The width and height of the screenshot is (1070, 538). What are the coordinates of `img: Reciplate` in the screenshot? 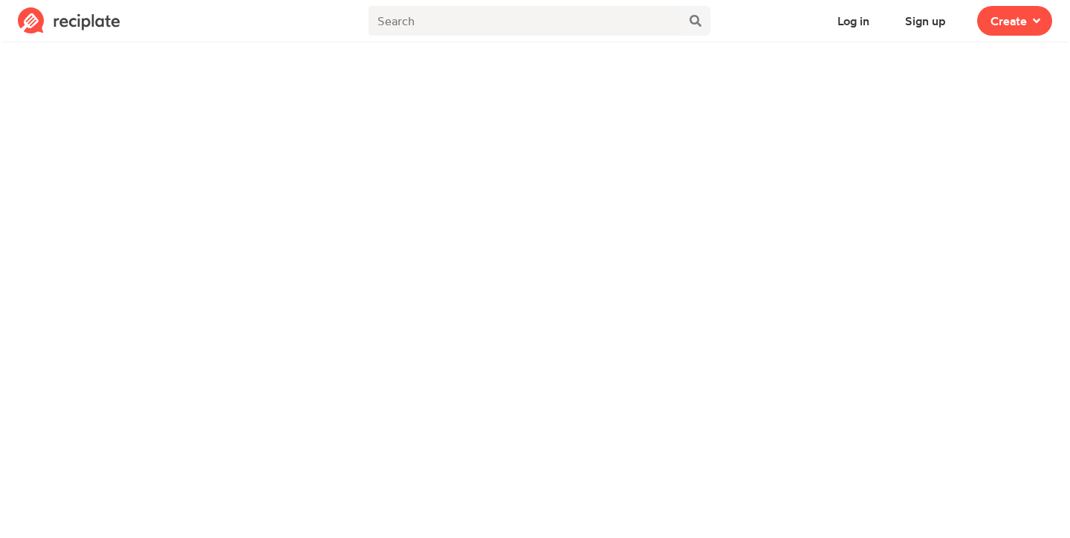 It's located at (69, 21).